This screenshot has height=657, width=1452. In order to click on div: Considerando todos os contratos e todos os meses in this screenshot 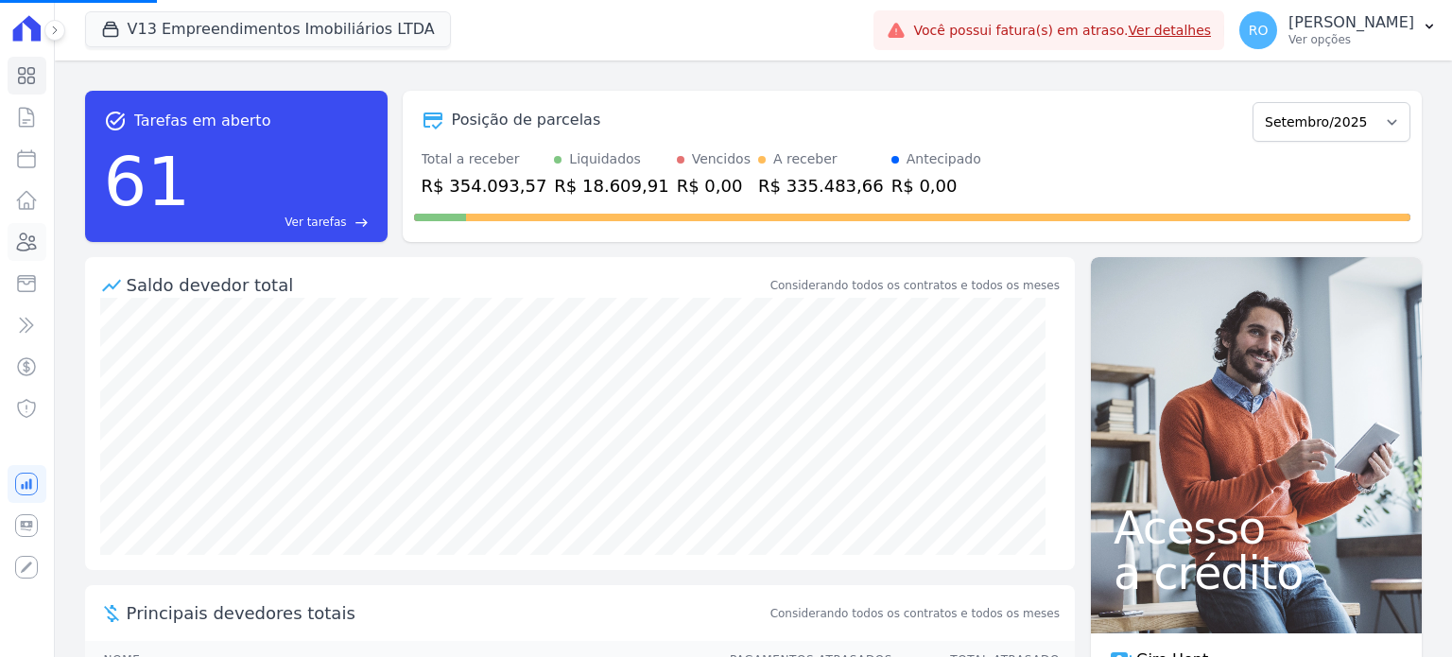, I will do `click(915, 285)`.